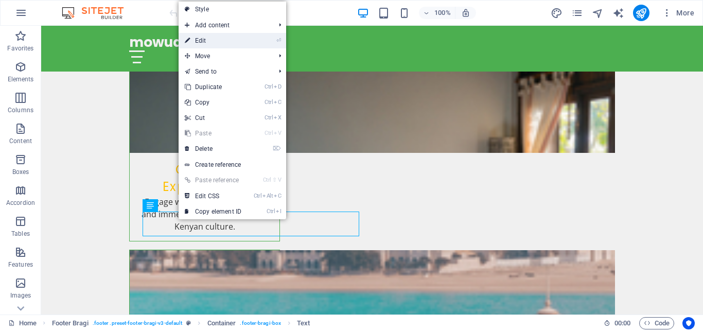  What do you see at coordinates (466, 13) in the screenshot?
I see `i: On resize automatically adjust zoom level to fit chosen device.` at bounding box center [466, 13].